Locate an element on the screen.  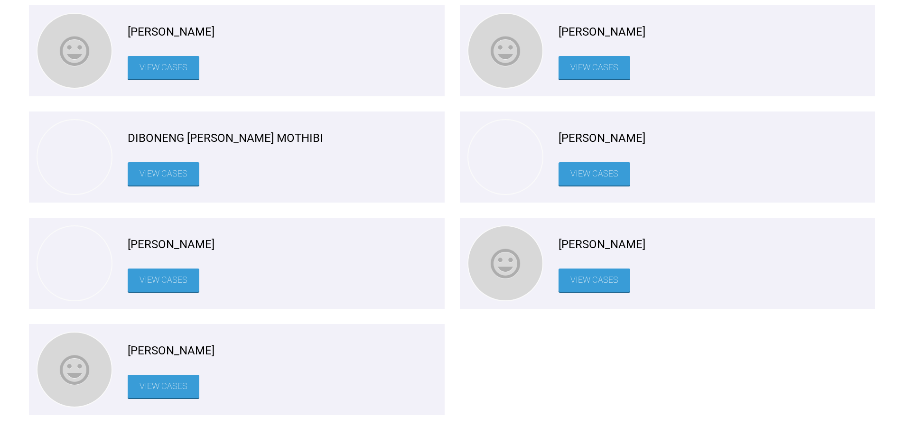
img: Rune Henriksen Bones is located at coordinates (506, 51).